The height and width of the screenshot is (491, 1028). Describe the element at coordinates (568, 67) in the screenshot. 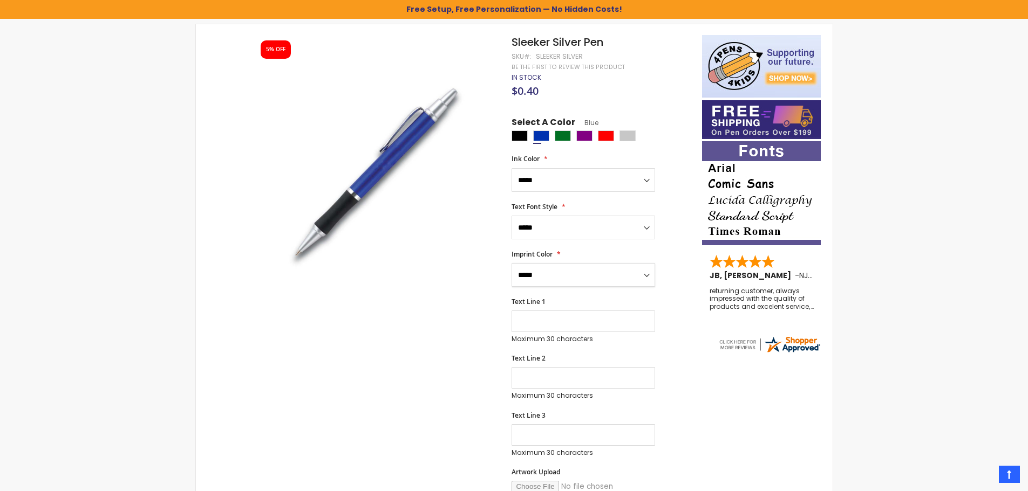

I see `a: Be the first to review this product` at that location.